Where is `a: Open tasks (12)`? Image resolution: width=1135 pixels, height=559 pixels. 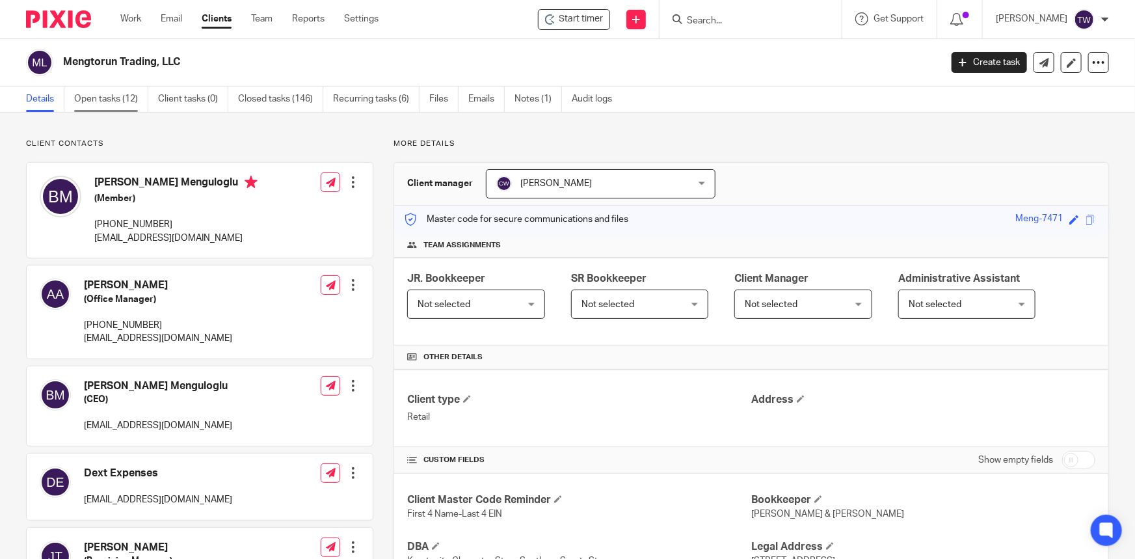
a: Open tasks (12) is located at coordinates (111, 99).